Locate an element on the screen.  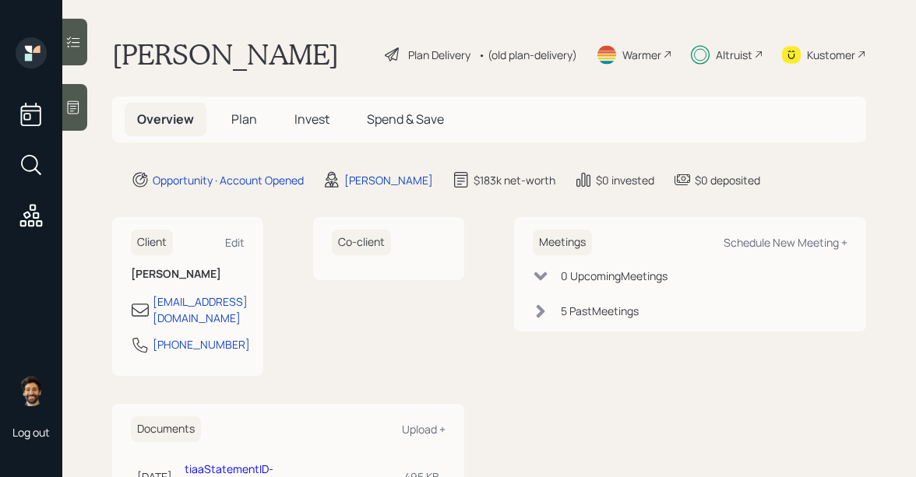
div: $0 invested is located at coordinates (624, 180).